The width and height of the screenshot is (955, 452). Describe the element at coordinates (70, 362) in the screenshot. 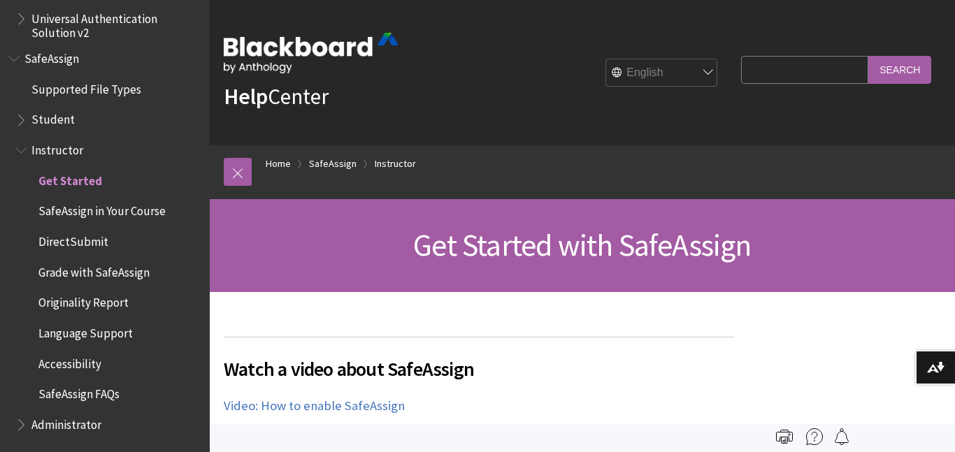

I see `span: Accessibility` at that location.